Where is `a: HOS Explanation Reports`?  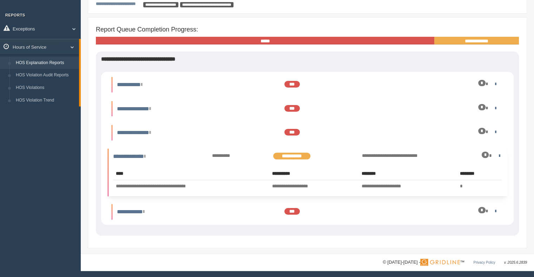 a: HOS Explanation Reports is located at coordinates (46, 63).